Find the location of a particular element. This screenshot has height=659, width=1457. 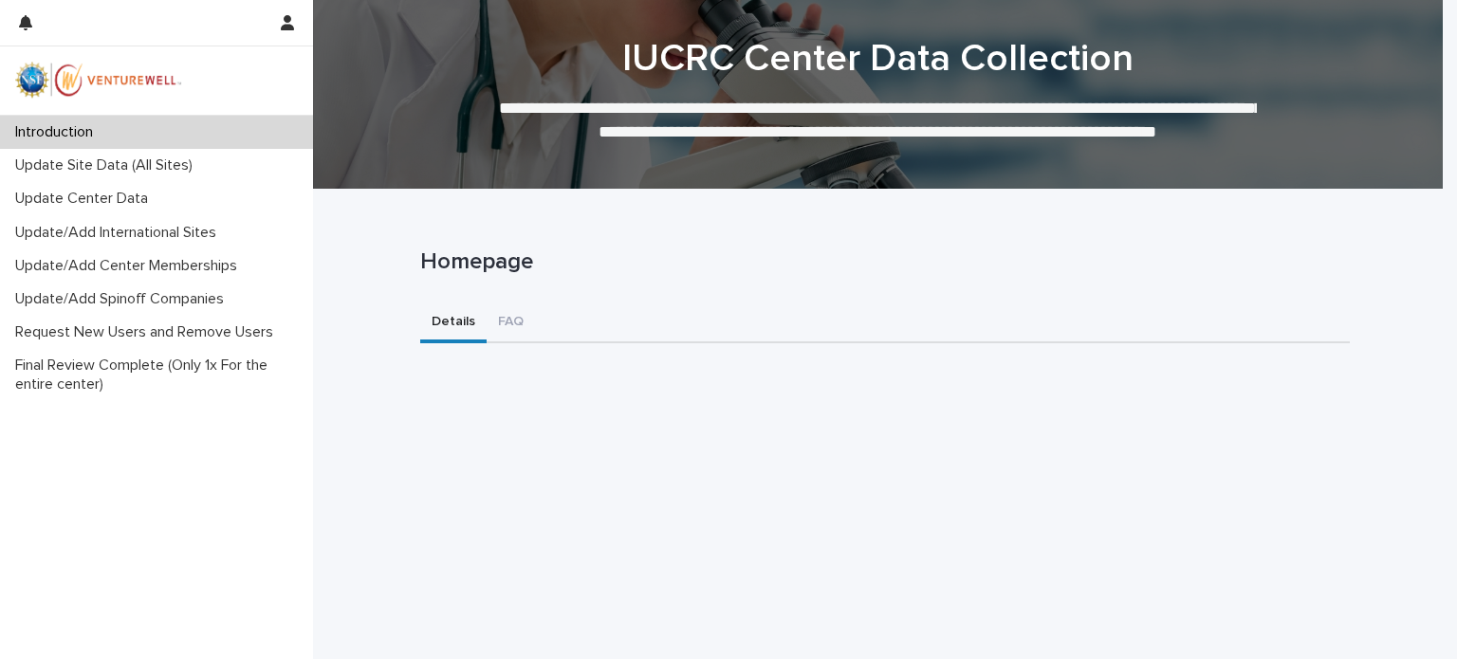

p: Homepage is located at coordinates (881, 262).